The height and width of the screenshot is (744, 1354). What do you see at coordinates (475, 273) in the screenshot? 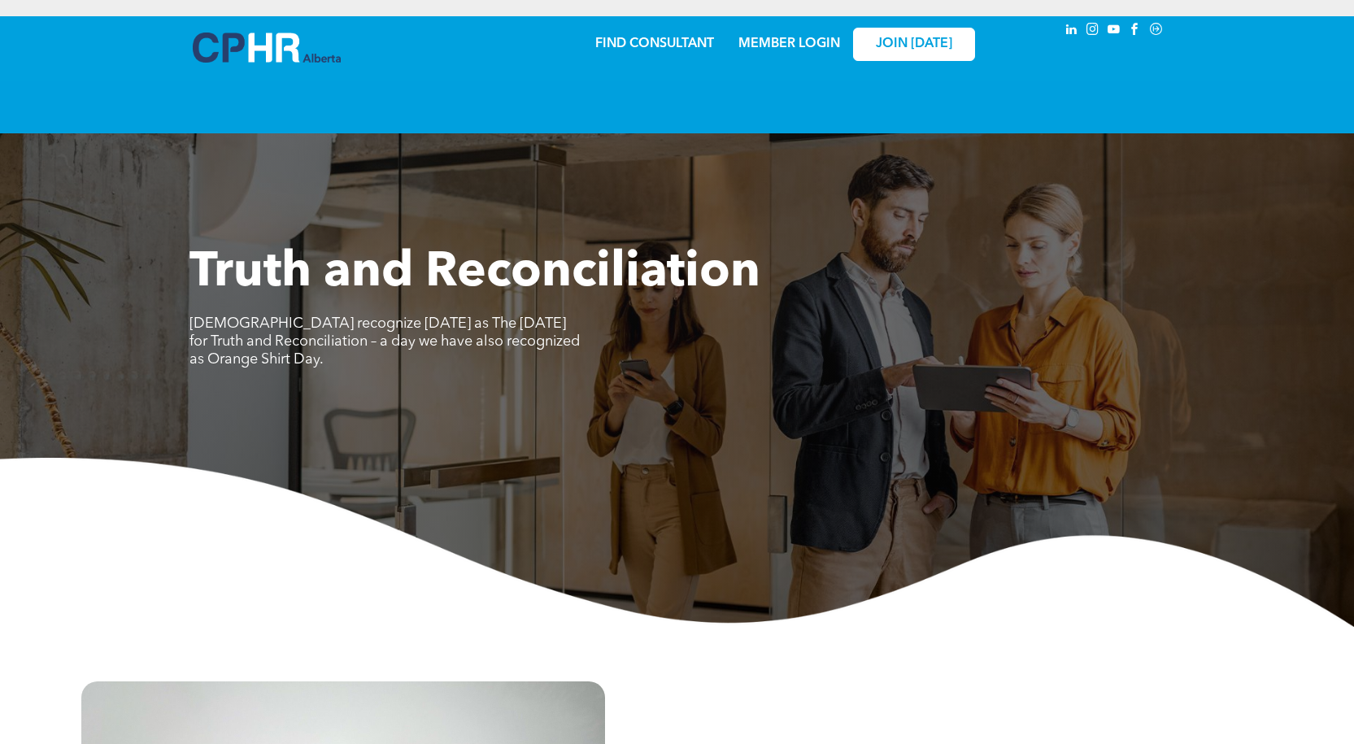
I see `span: Truth and Reconciliation` at bounding box center [475, 273].